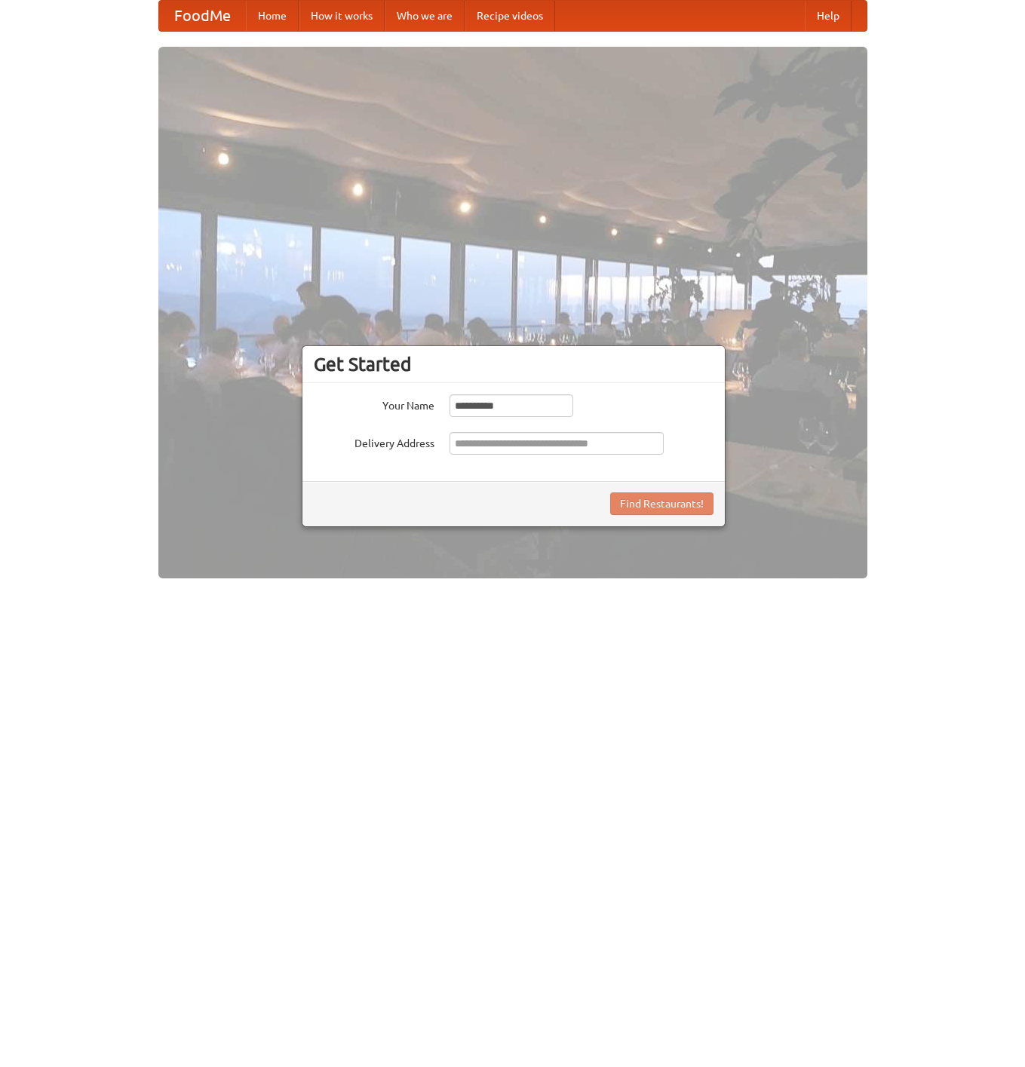 Image resolution: width=1025 pixels, height=1067 pixels. Describe the element at coordinates (374, 404) in the screenshot. I see `label: Your Name` at that location.